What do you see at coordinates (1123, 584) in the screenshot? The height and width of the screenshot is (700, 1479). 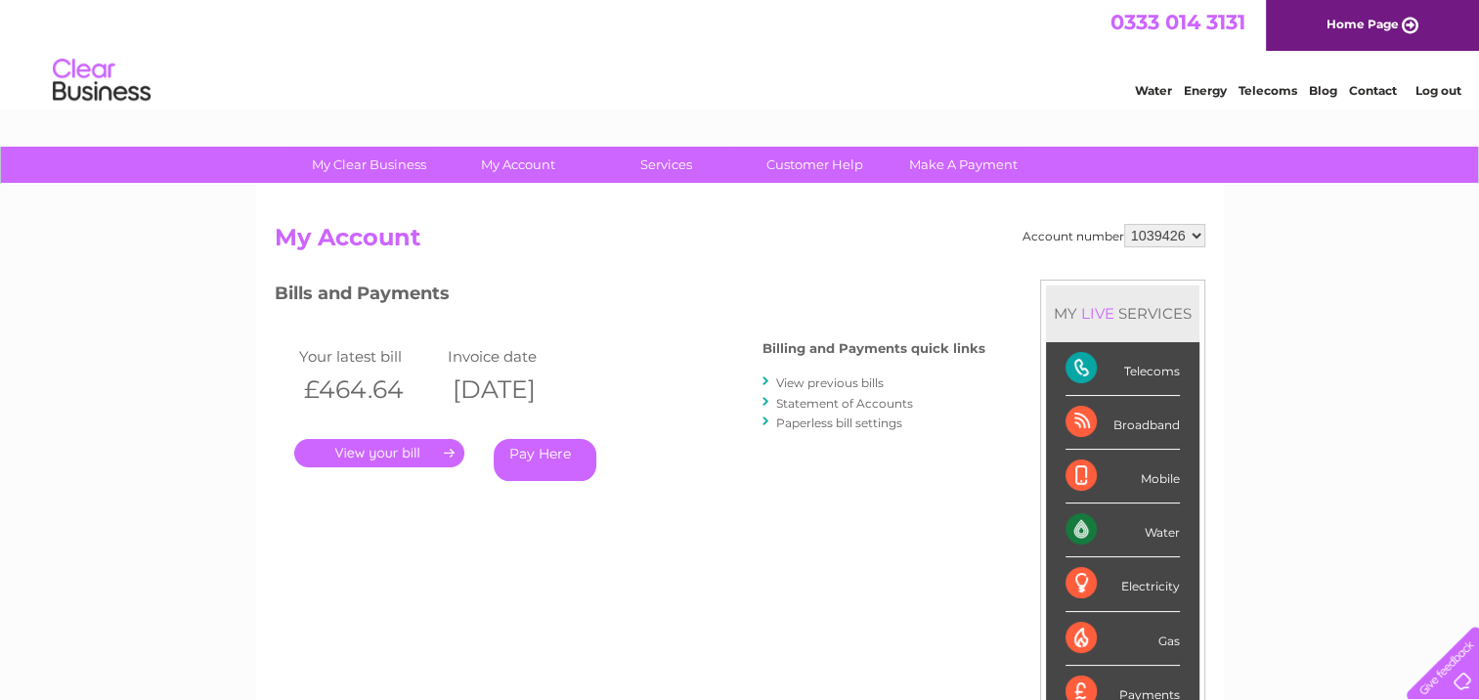 I see `div: Electricity` at bounding box center [1123, 584].